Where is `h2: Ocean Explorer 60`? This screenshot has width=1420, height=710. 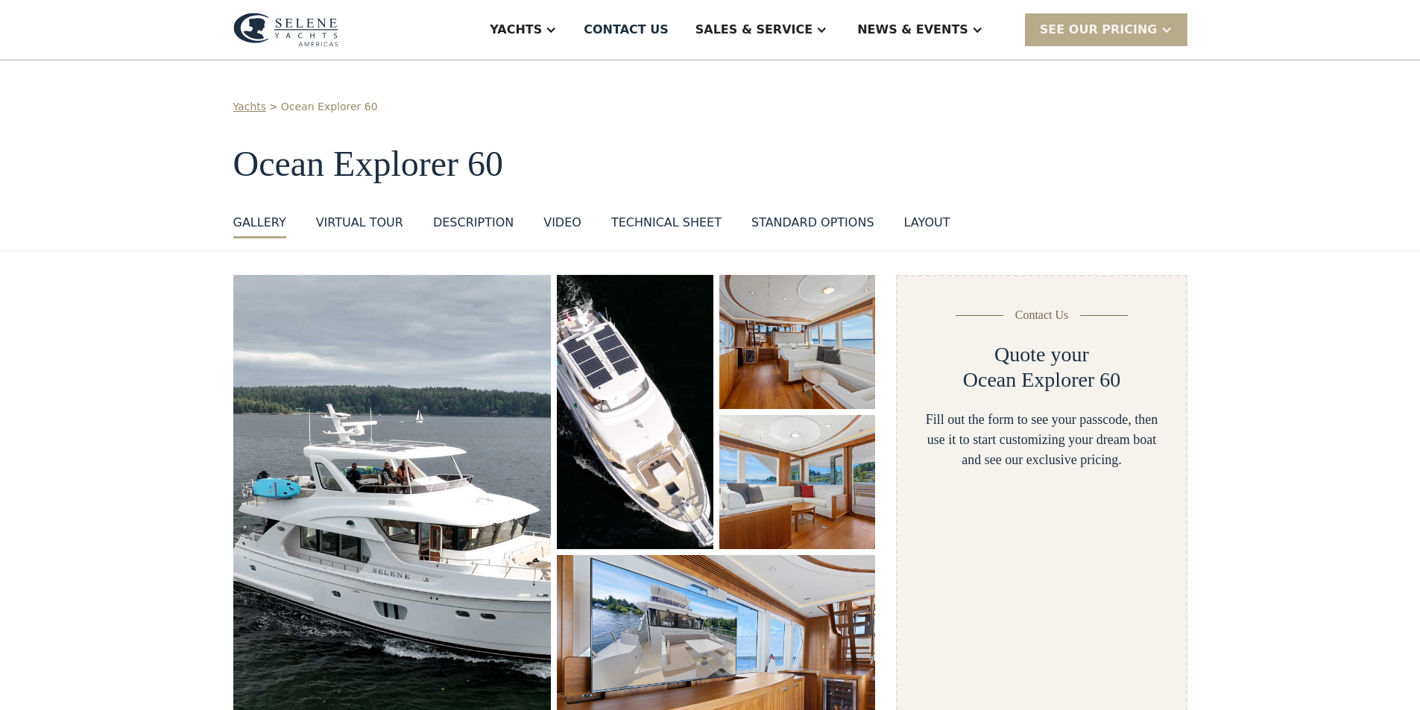 h2: Ocean Explorer 60 is located at coordinates (1041, 380).